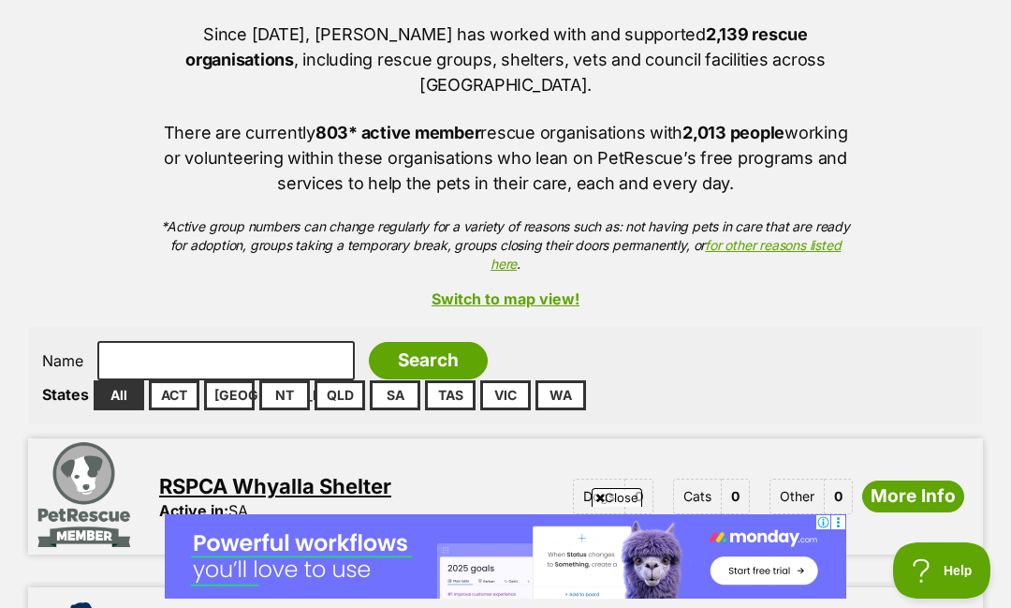  I want to click on span: Active in:, so click(194, 510).